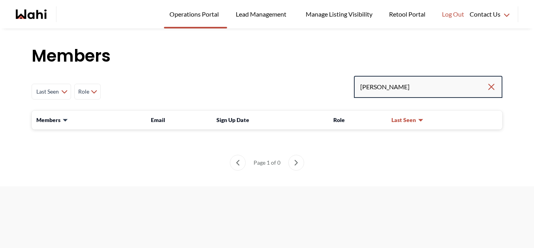  What do you see at coordinates (409, 14) in the screenshot?
I see `span: Retool Portal` at bounding box center [409, 14].